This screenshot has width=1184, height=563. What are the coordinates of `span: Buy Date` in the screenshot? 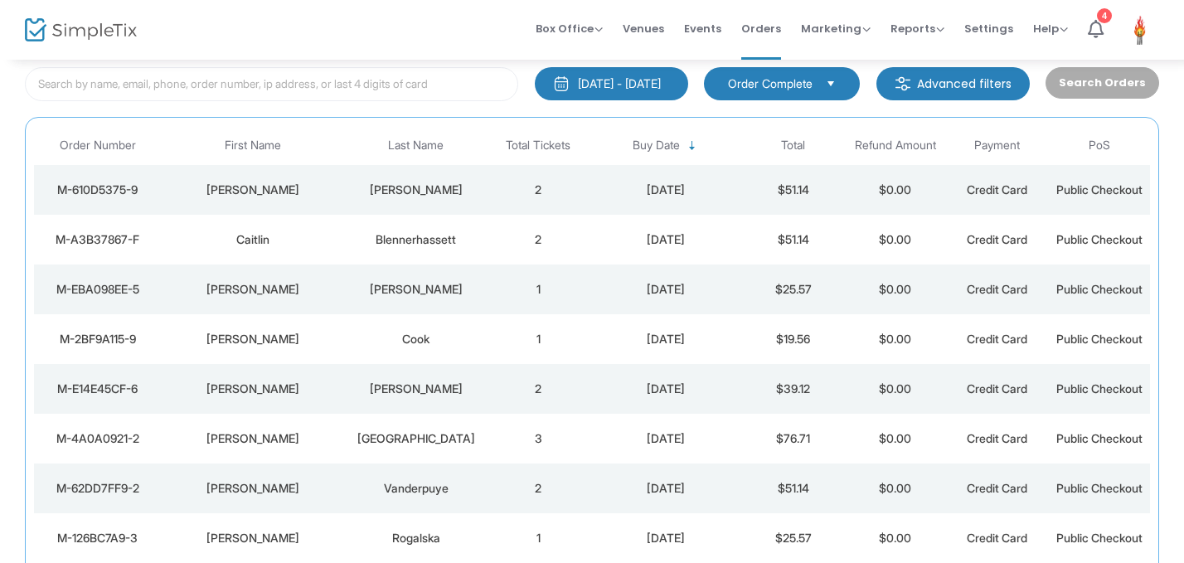 It's located at (656, 145).